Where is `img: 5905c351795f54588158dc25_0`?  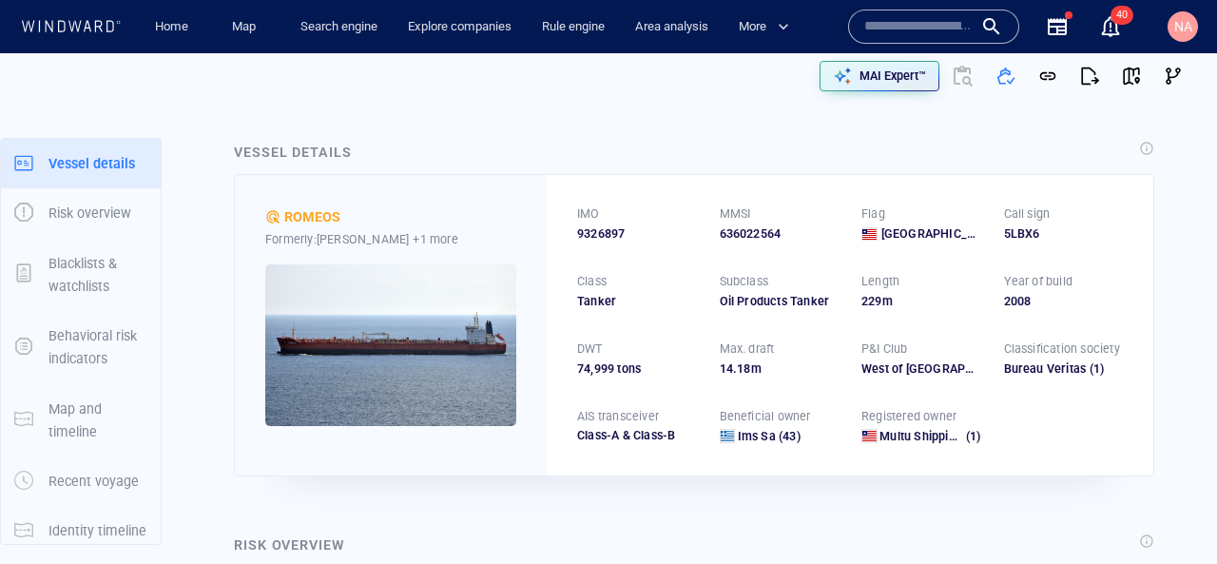
img: 5905c351795f54588158dc25_0 is located at coordinates (391, 345).